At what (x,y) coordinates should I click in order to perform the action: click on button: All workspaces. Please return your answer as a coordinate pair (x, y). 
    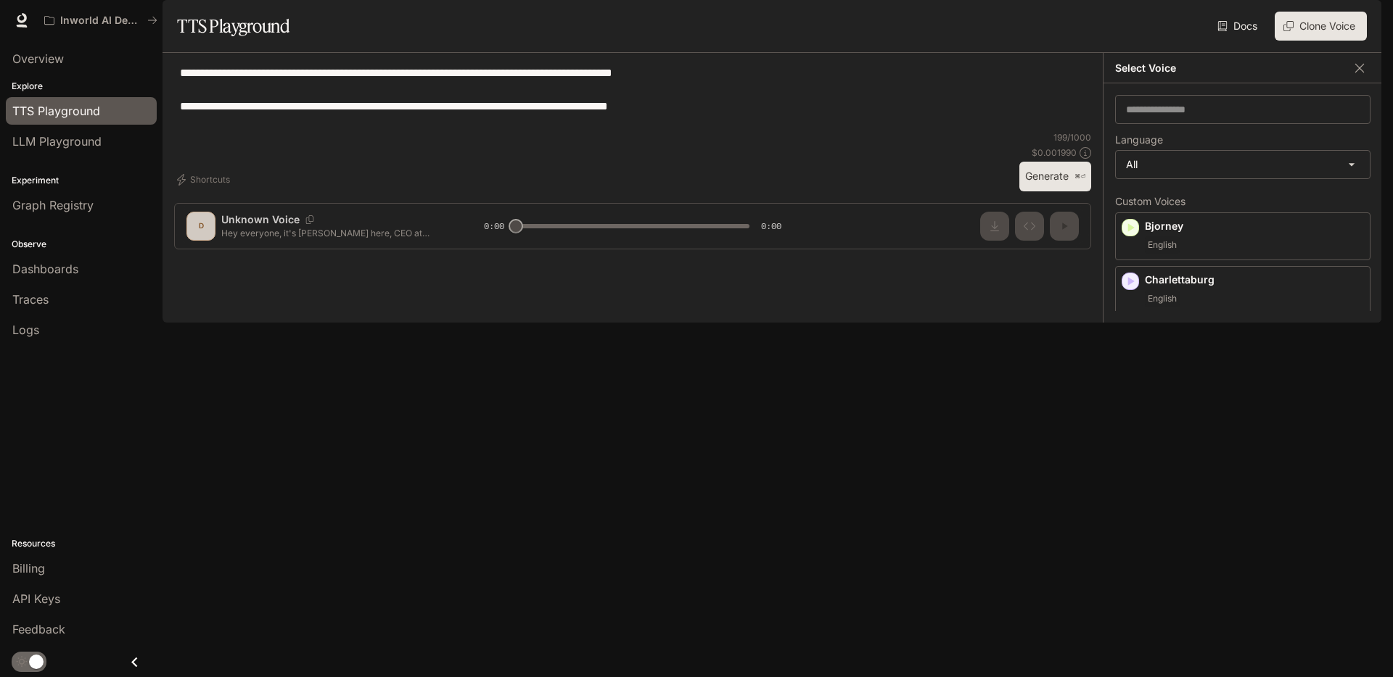
    Looking at the image, I should click on (101, 20).